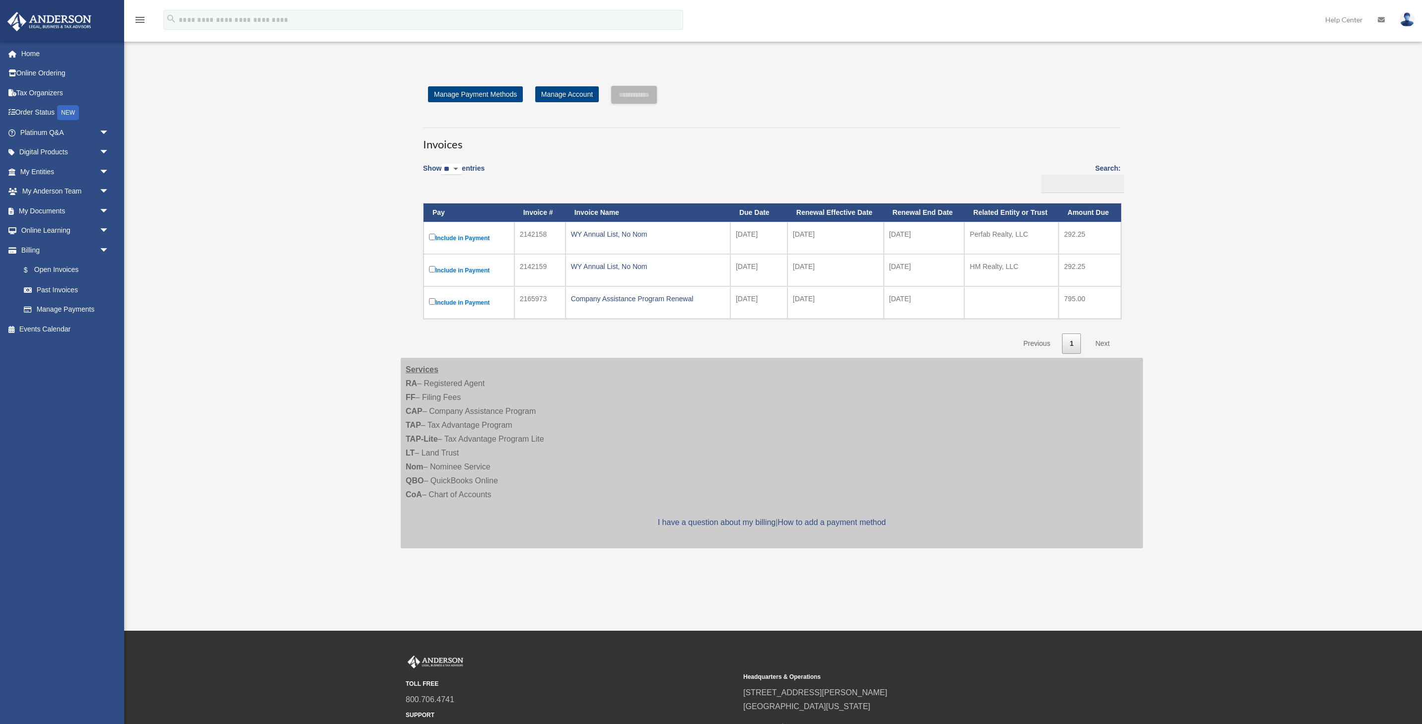 This screenshot has height=724, width=1422. I want to click on a: Home, so click(66, 54).